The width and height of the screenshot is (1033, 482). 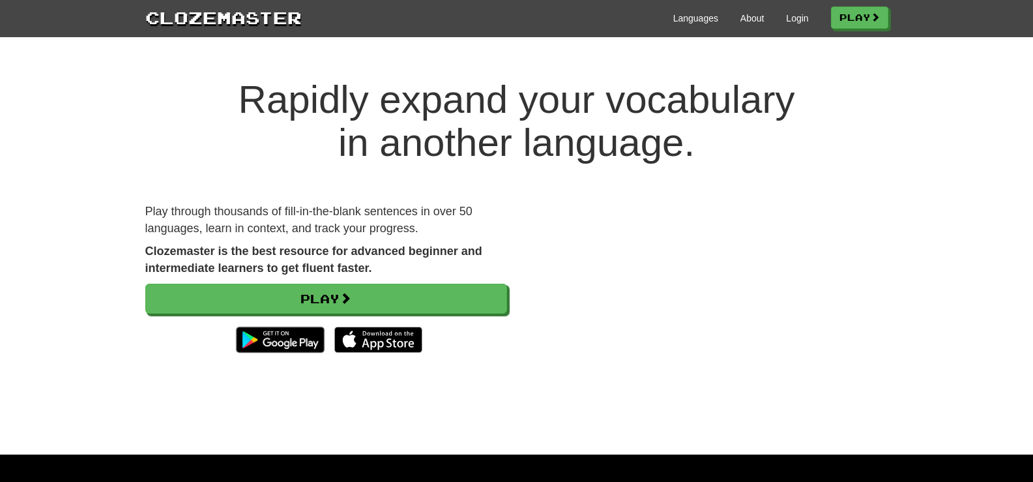 What do you see at coordinates (326, 220) in the screenshot?
I see `p: Play through thousands of fill-in-the-blank sentences in over 50 languages, learn in context, and...` at bounding box center [326, 220].